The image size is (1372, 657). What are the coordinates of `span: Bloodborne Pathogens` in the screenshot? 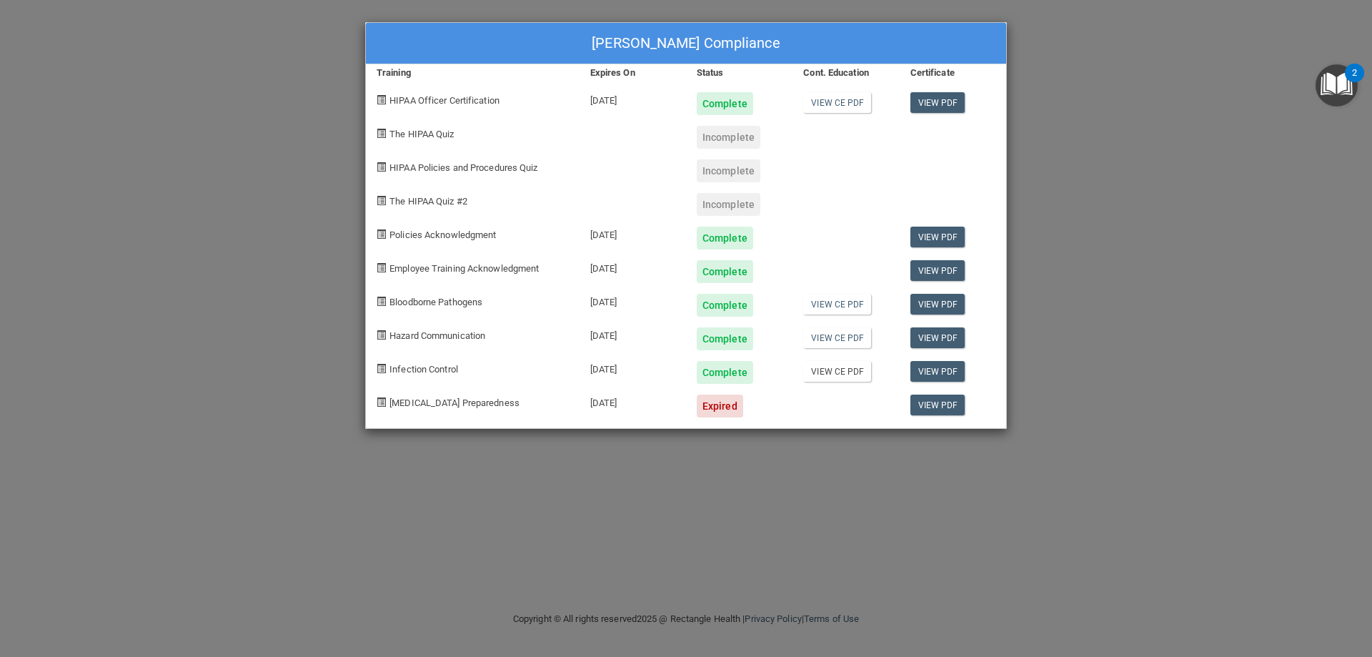 It's located at (436, 302).